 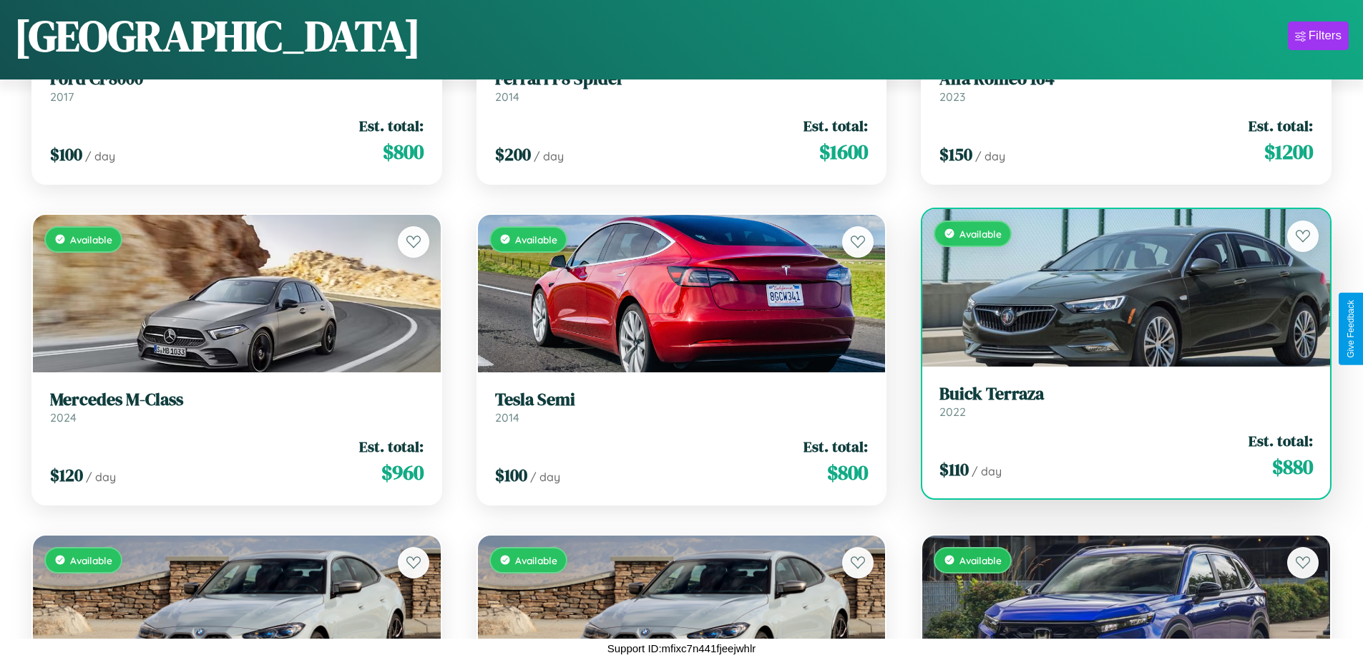 What do you see at coordinates (952, 411) in the screenshot?
I see `span: 2022` at bounding box center [952, 411].